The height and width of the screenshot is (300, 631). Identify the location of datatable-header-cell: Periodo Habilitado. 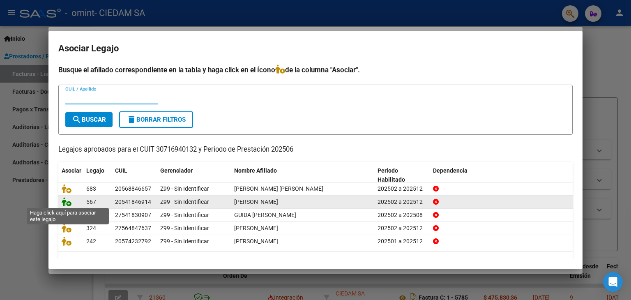
(402, 175).